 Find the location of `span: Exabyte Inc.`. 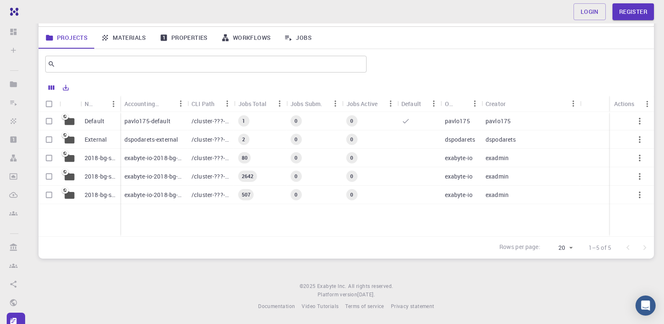

span: Exabyte Inc. is located at coordinates (332, 286).